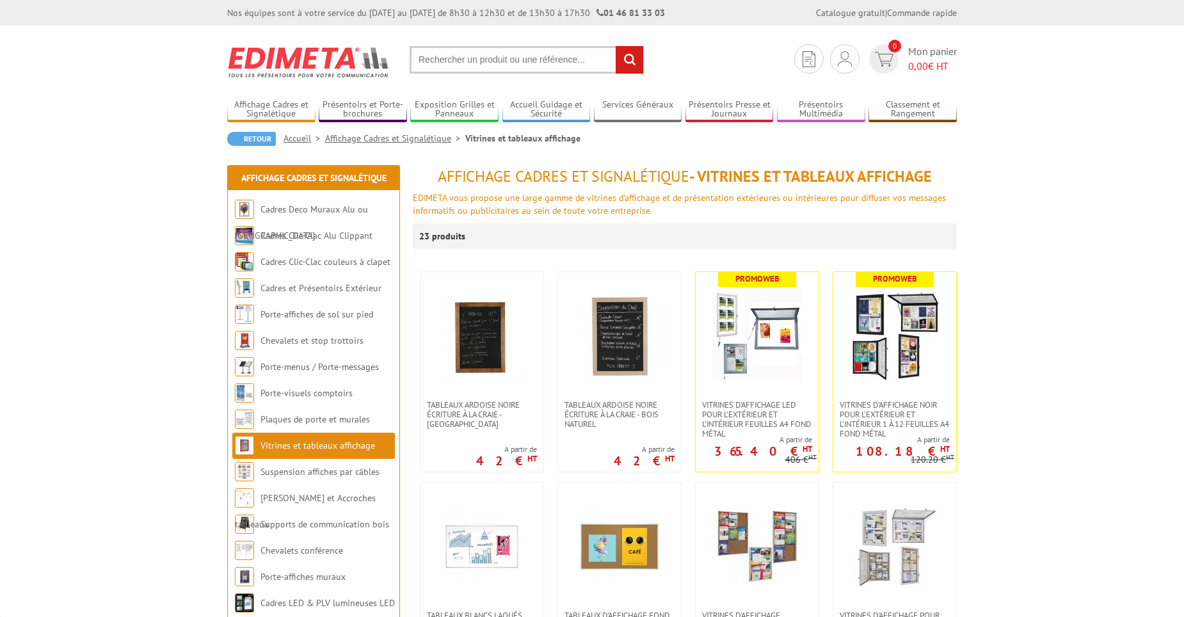 This screenshot has height=617, width=1184. What do you see at coordinates (244, 340) in the screenshot?
I see `img: Chevalets et stop trottoirs` at bounding box center [244, 340].